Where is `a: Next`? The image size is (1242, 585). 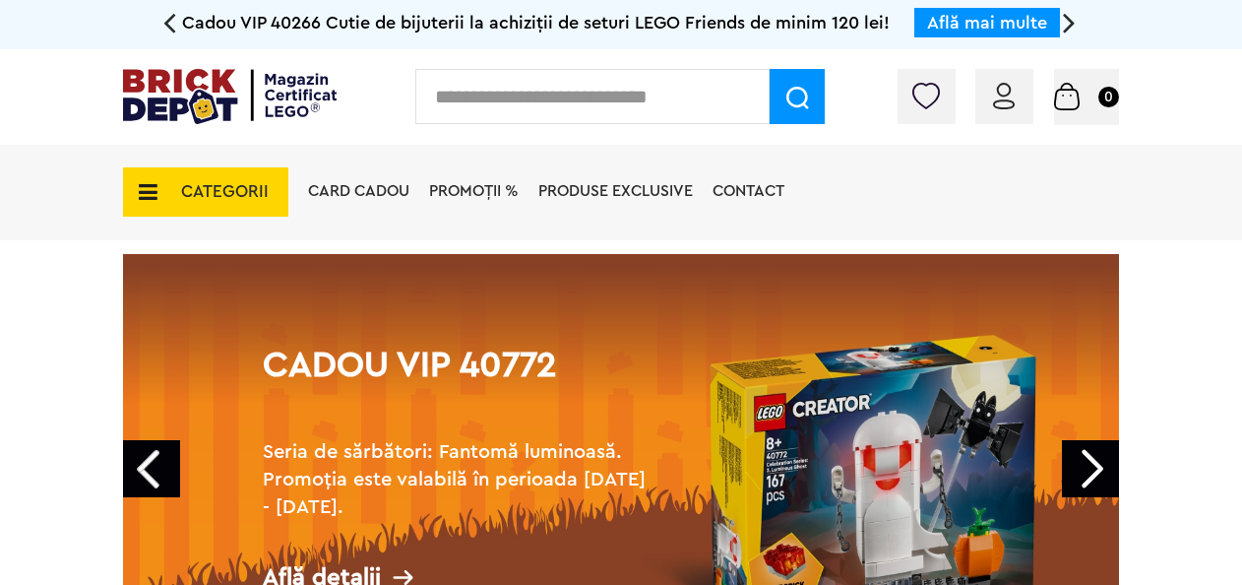 a: Next is located at coordinates (1090, 468).